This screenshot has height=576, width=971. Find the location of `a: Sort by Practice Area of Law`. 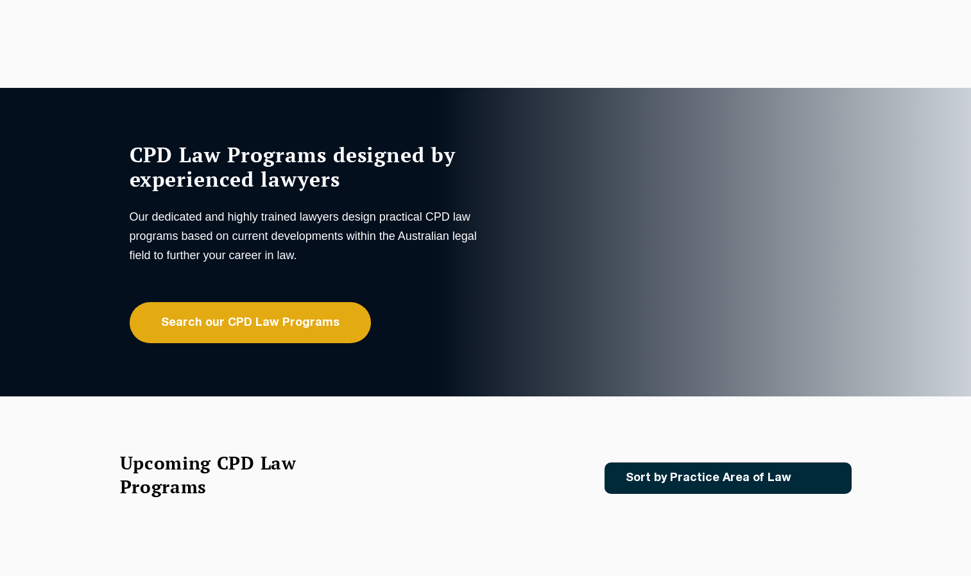

a: Sort by Practice Area of Law is located at coordinates (728, 478).